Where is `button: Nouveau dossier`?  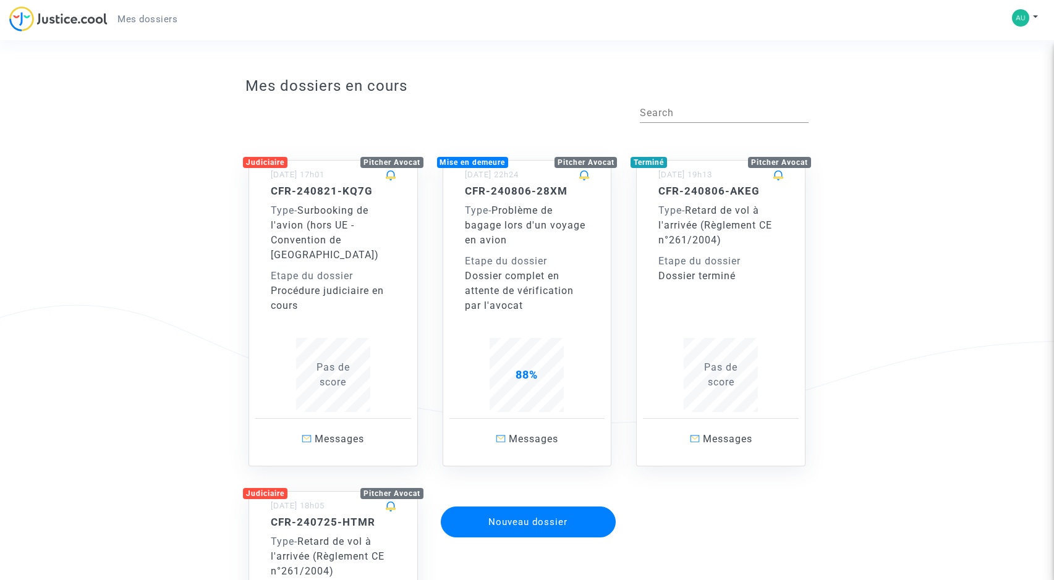
button: Nouveau dossier is located at coordinates (528, 522).